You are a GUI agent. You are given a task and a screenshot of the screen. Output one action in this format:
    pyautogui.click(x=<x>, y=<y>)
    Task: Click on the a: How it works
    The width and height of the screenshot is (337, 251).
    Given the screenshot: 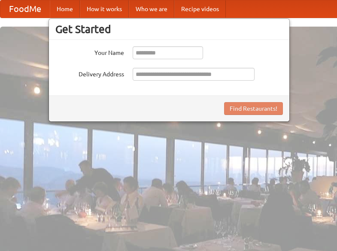 What is the action you would take?
    pyautogui.click(x=104, y=9)
    